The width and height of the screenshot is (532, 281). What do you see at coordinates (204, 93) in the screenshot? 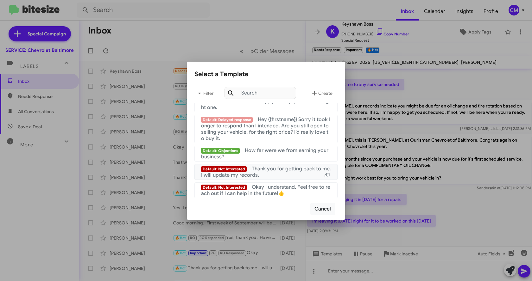
I see `span: Filter` at bounding box center [204, 93].